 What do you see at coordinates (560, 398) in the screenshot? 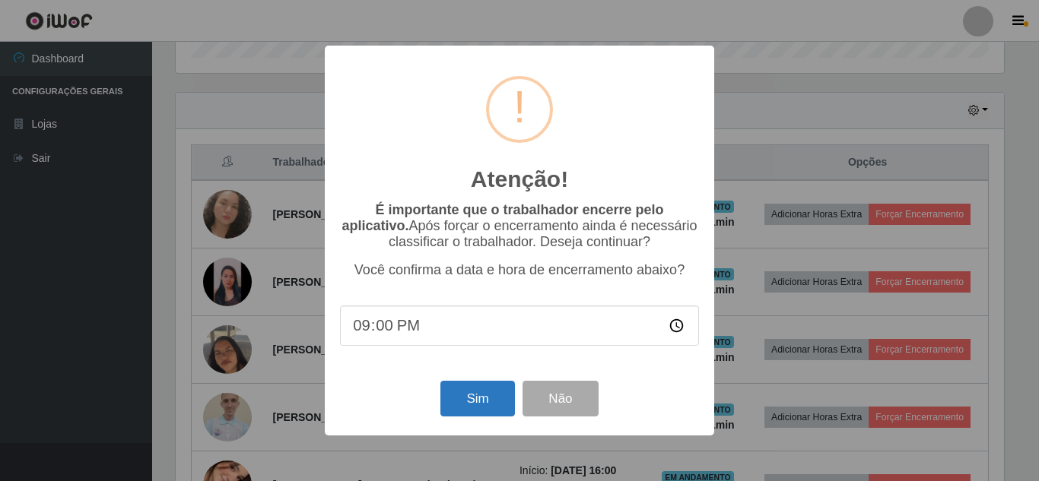
I see `button: Não` at bounding box center [560, 398].